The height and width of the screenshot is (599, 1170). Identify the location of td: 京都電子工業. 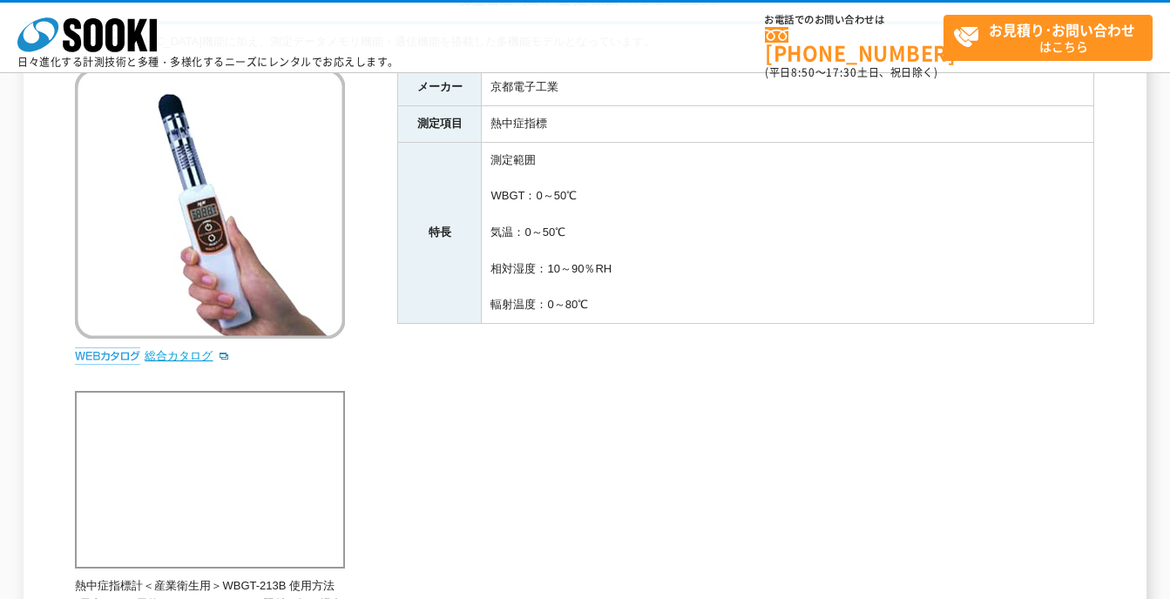
(787, 88).